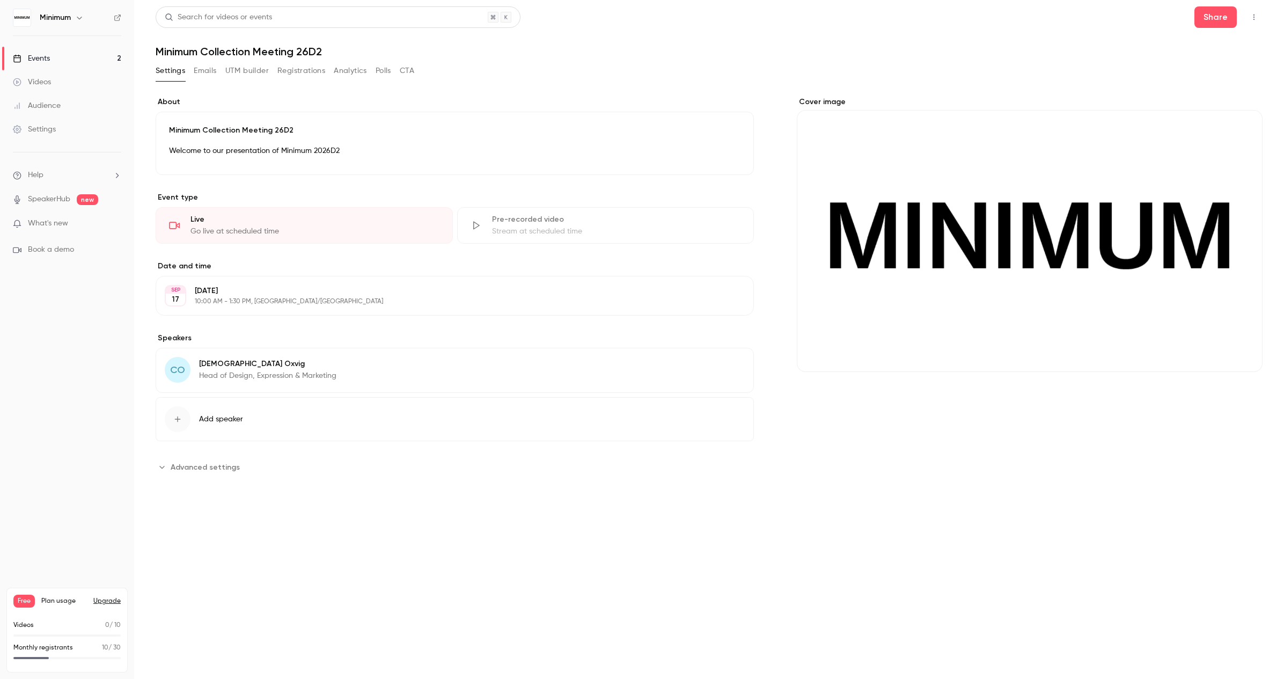 This screenshot has width=1284, height=679. Describe the element at coordinates (350, 71) in the screenshot. I see `button: Analytics` at that location.